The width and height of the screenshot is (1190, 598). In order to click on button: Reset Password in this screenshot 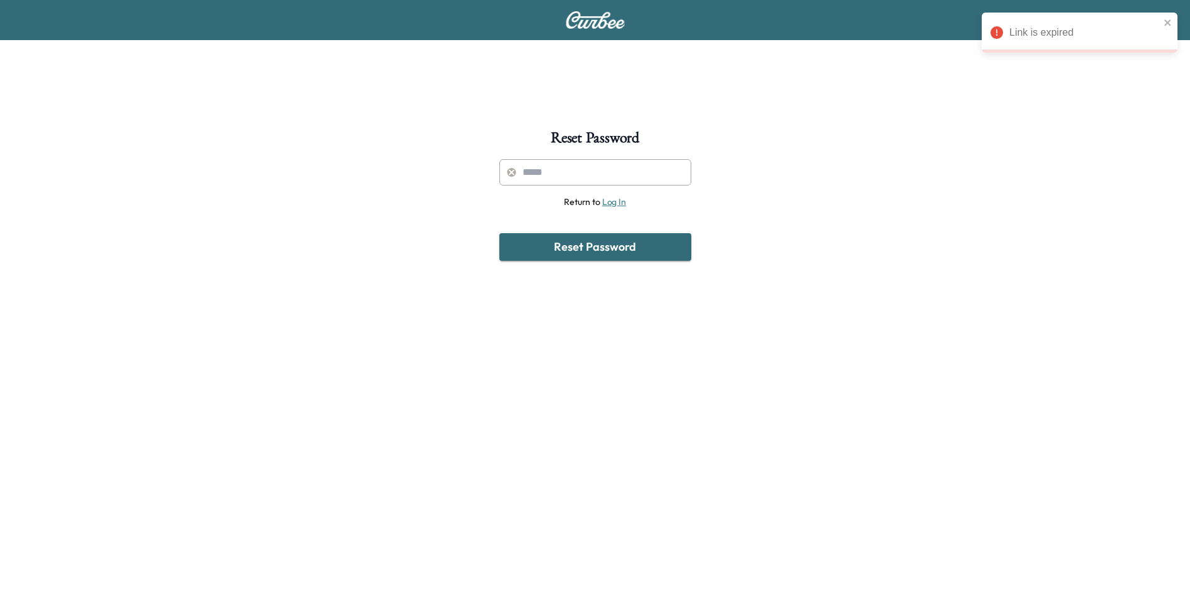, I will do `click(595, 247)`.